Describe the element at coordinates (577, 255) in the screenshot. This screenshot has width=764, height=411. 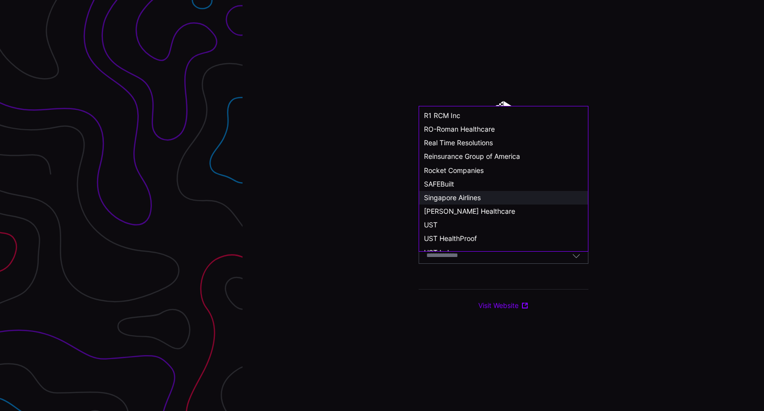
I see `button: Toggle options menu` at that location.